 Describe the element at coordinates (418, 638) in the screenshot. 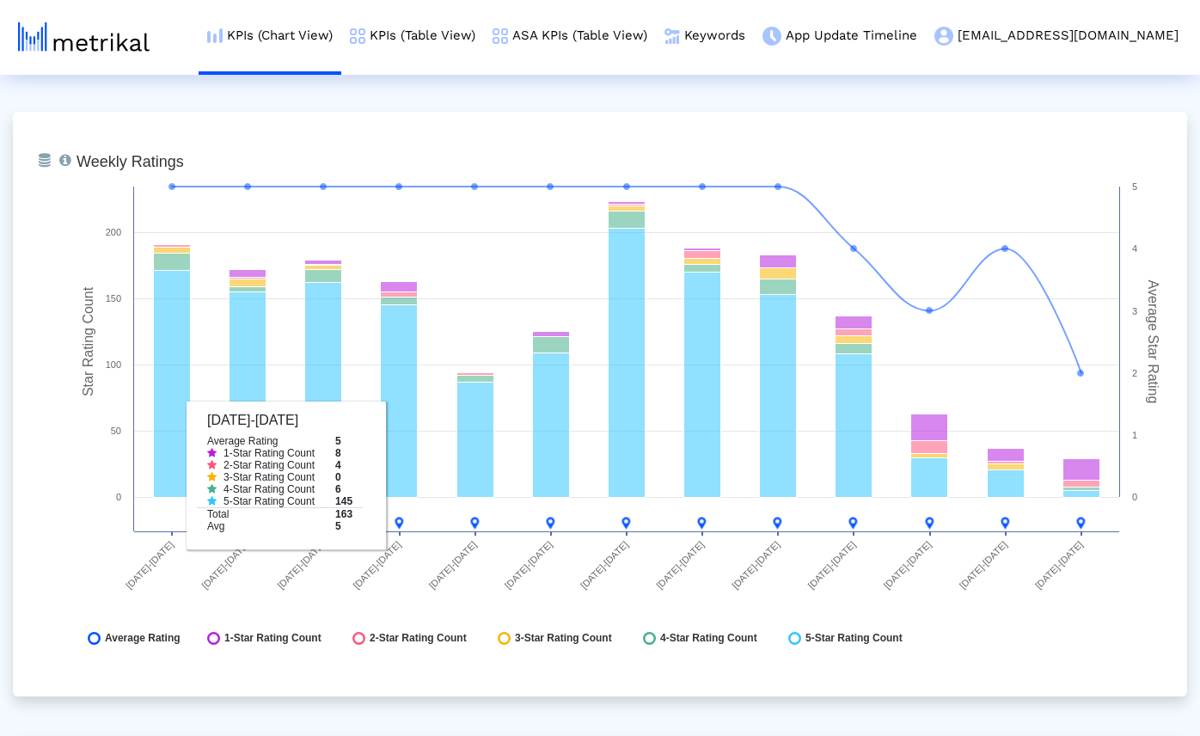

I see `span: 2-Star Rating Count` at that location.